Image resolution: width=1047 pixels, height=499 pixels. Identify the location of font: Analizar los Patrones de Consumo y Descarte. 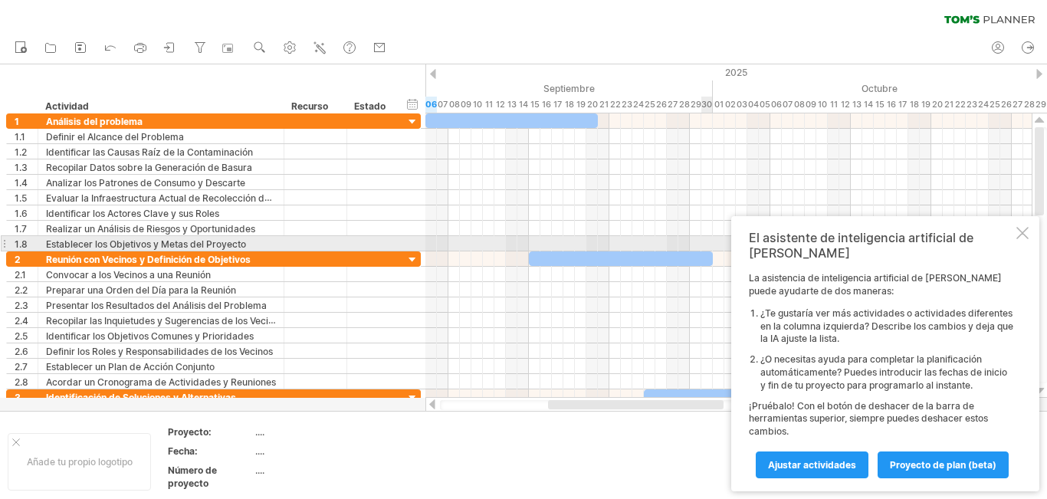
(146, 182).